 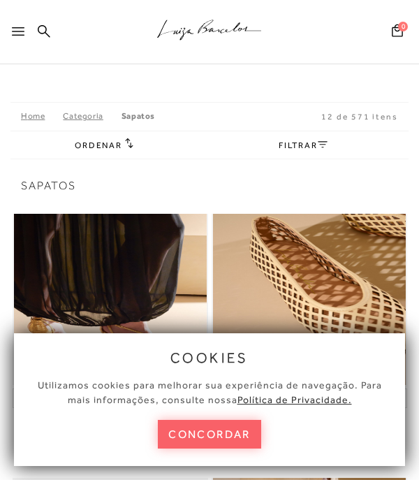 I want to click on span: Utilizamos cookies para melhorar sua experiência de navegação. Para mais informações, consulte nossa, so click(x=210, y=392).